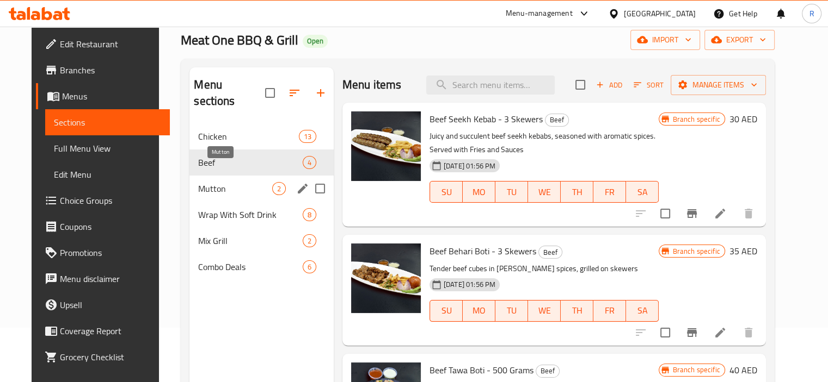  Describe the element at coordinates (665, 40) in the screenshot. I see `span: import` at that location.